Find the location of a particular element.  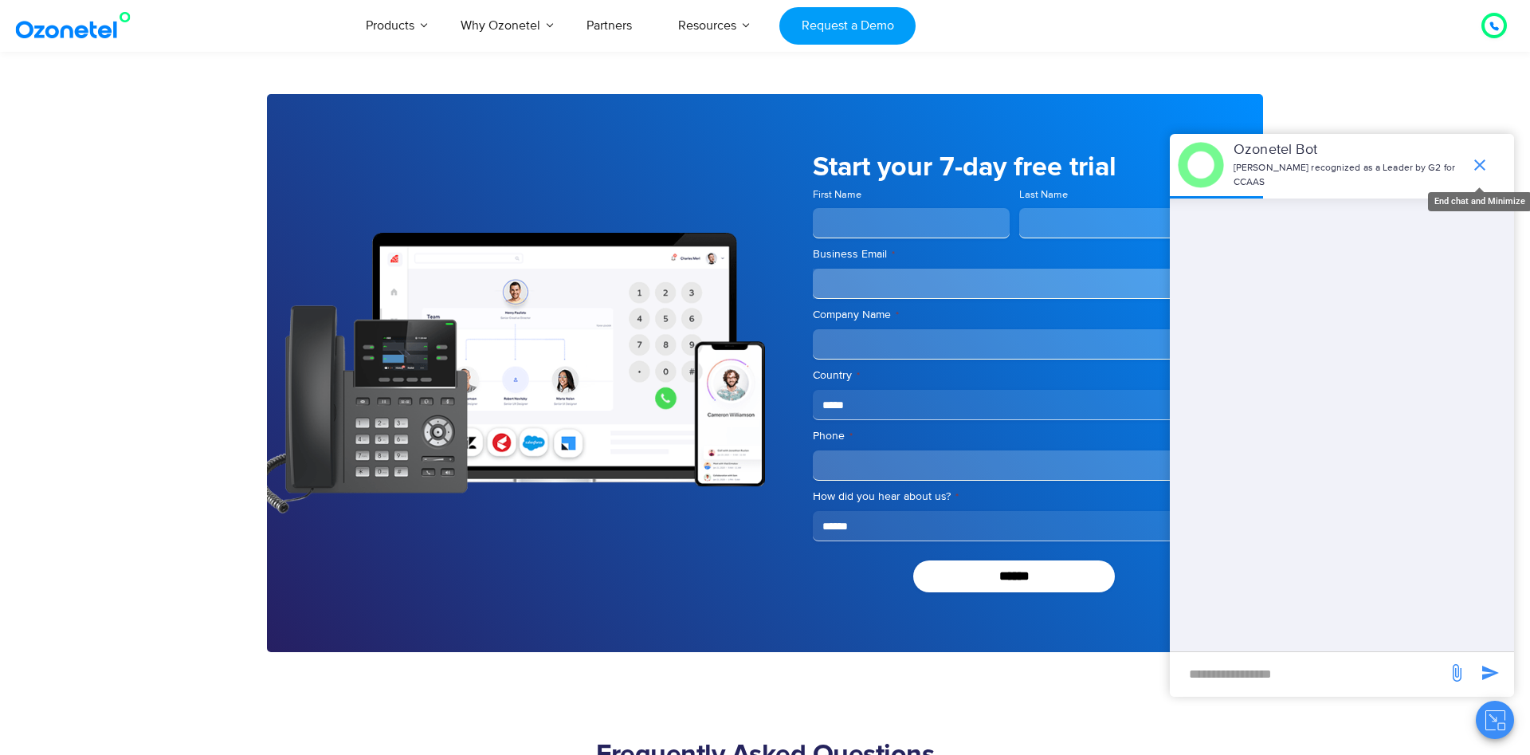

label: Last Name is located at coordinates (1118, 194).